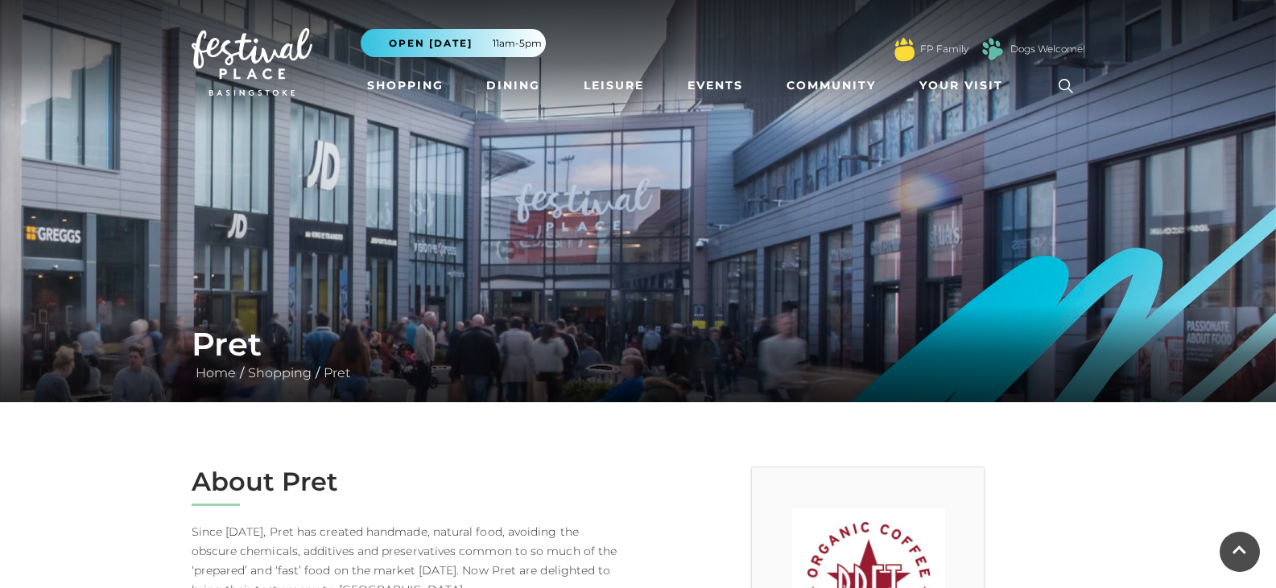 The image size is (1276, 588). What do you see at coordinates (216, 373) in the screenshot?
I see `a: Home` at bounding box center [216, 373].